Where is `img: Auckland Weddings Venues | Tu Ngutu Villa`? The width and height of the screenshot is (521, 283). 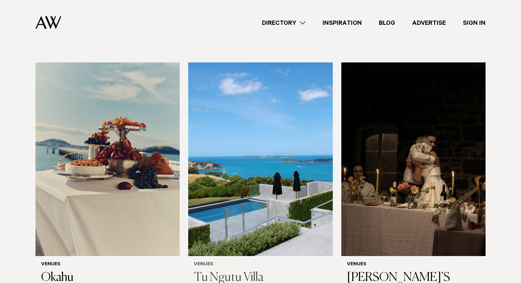 img: Auckland Weddings Venues | Tu Ngutu Villa is located at coordinates (260, 159).